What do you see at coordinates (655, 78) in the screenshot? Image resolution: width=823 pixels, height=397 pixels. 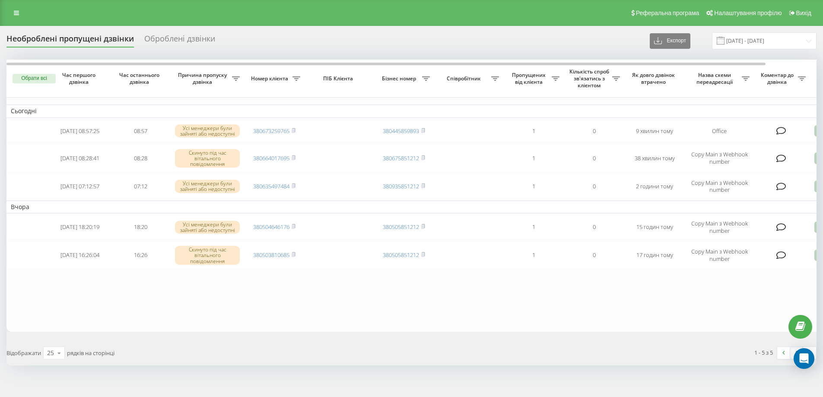 I see `span: Як довго дзвінок втрачено` at bounding box center [655, 78].